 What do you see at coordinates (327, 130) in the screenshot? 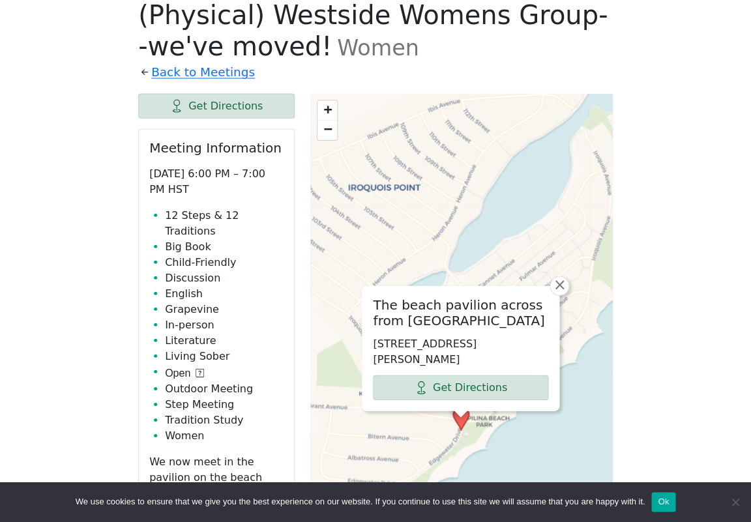
I see `a: Zoom out` at bounding box center [327, 130].